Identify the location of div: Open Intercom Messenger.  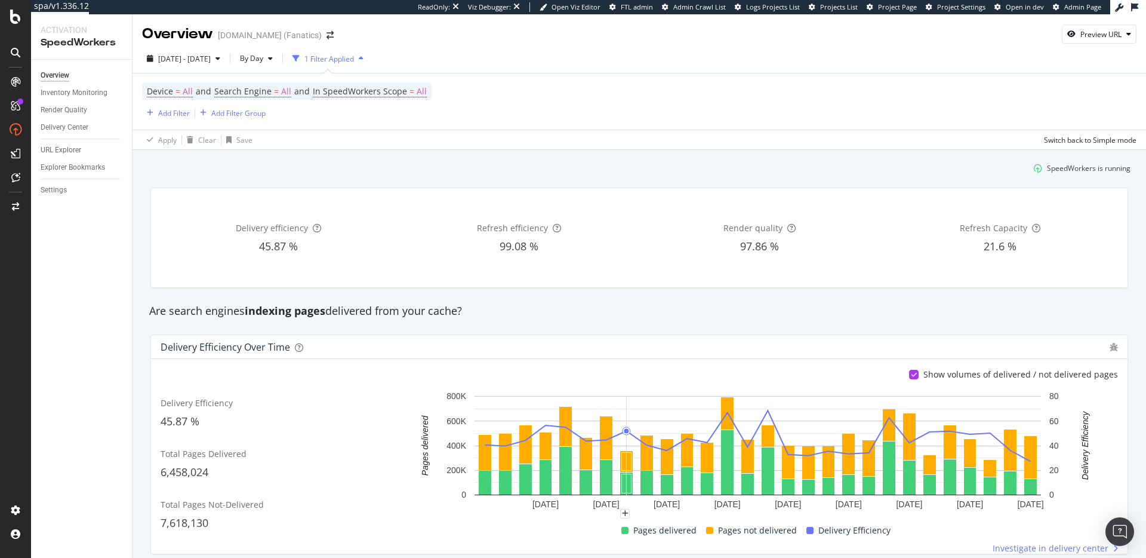
(1120, 531).